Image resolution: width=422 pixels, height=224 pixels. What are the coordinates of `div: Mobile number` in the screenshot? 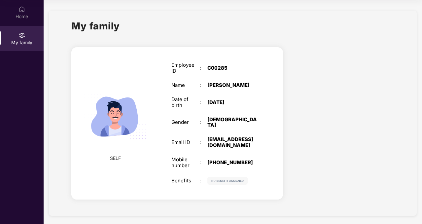 It's located at (185, 162).